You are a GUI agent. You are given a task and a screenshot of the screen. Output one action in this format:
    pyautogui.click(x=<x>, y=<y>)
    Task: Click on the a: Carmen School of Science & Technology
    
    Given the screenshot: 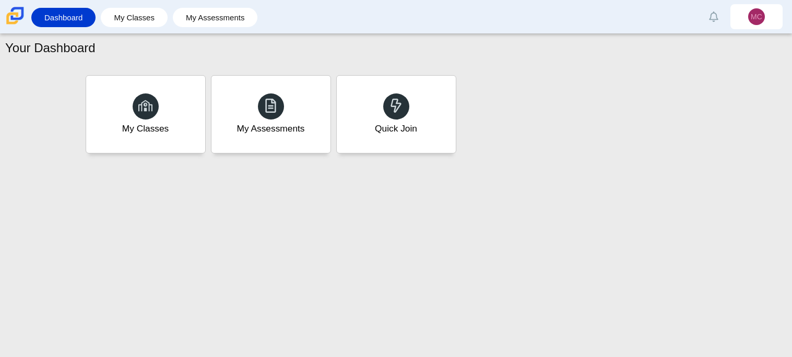 What is the action you would take?
    pyautogui.click(x=15, y=23)
    